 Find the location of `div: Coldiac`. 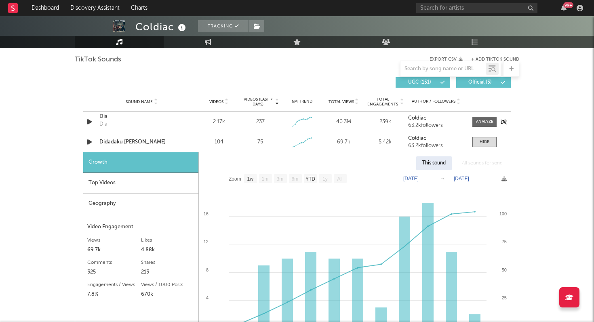

div: Coldiac is located at coordinates (162, 27).